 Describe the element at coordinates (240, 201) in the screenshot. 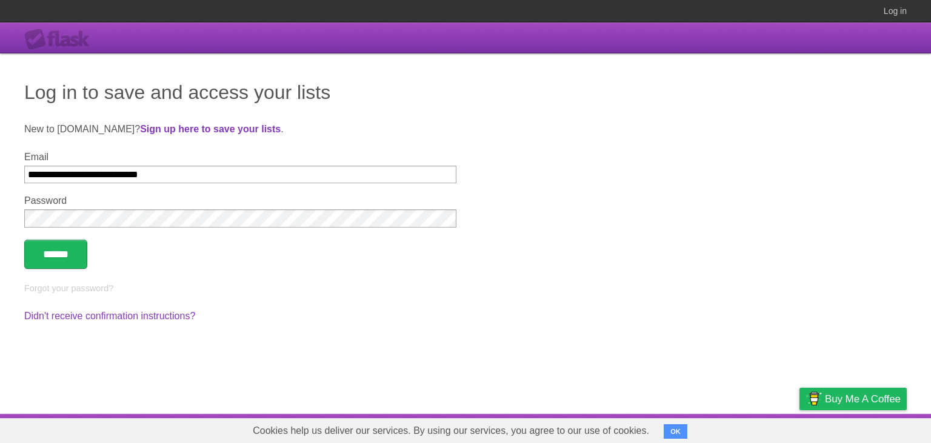

I see `label: Password` at that location.